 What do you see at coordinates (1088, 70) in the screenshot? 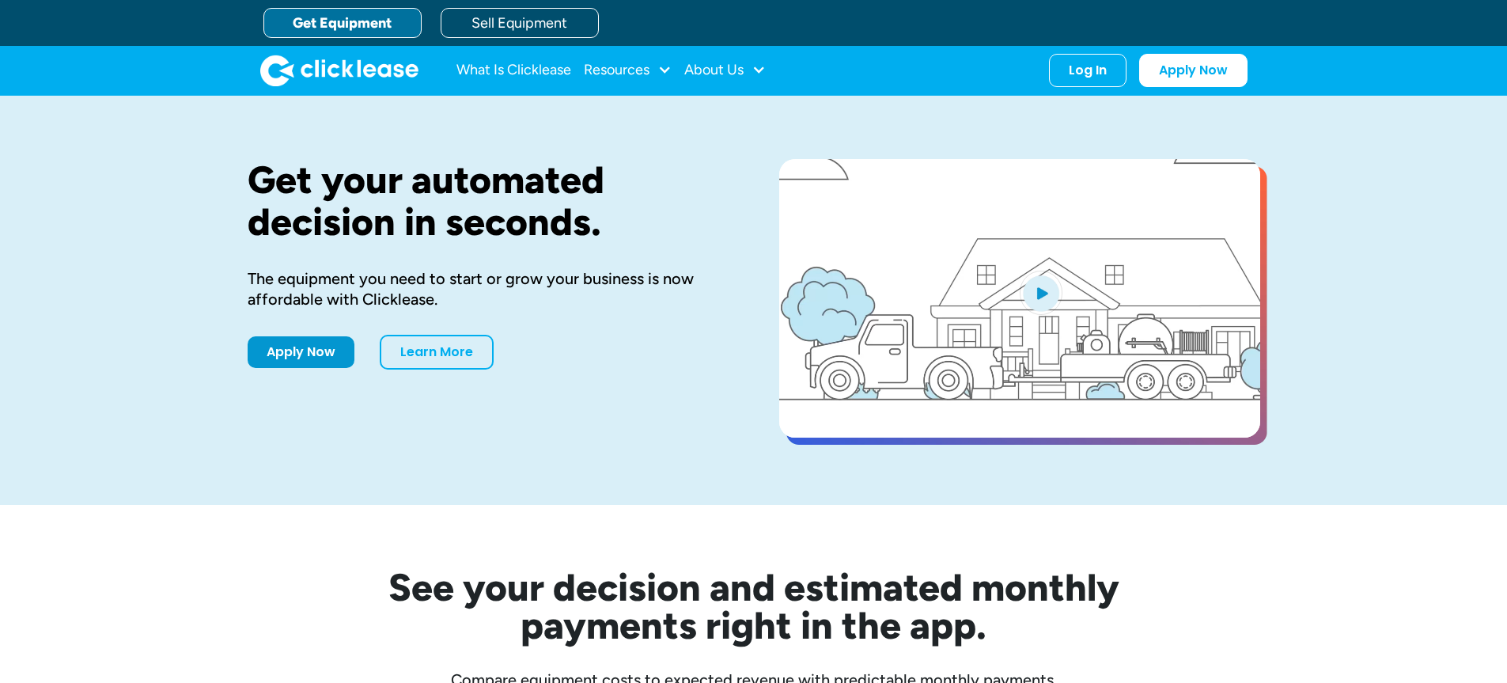
I see `div: Log In` at bounding box center [1088, 70].